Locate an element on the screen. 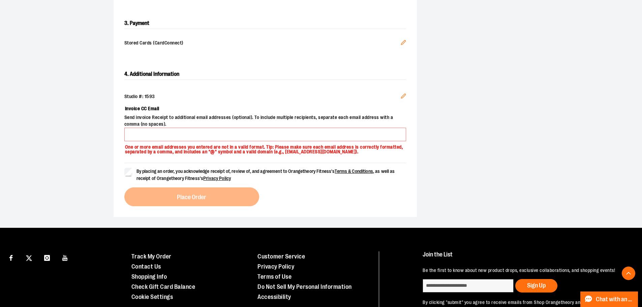 This screenshot has height=307, width=642. label: Invoice CC Email is located at coordinates (265, 108).